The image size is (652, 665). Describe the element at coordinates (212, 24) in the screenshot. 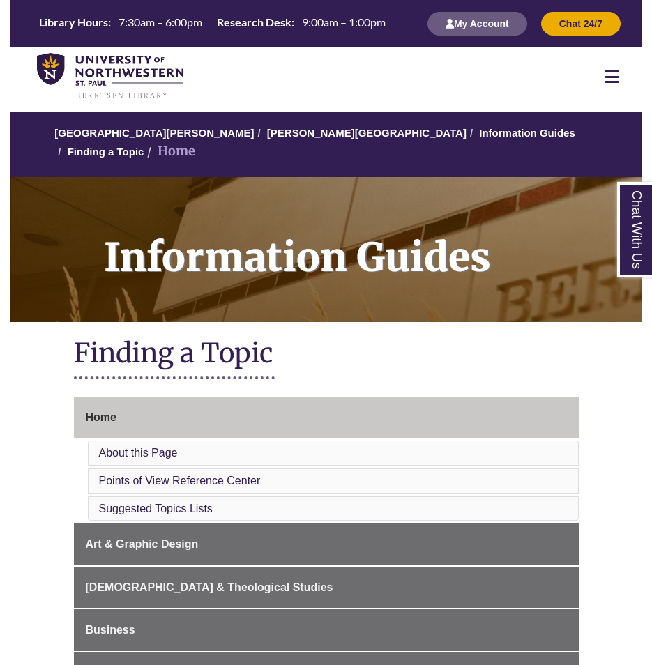

I see `a: Hours Today` at that location.